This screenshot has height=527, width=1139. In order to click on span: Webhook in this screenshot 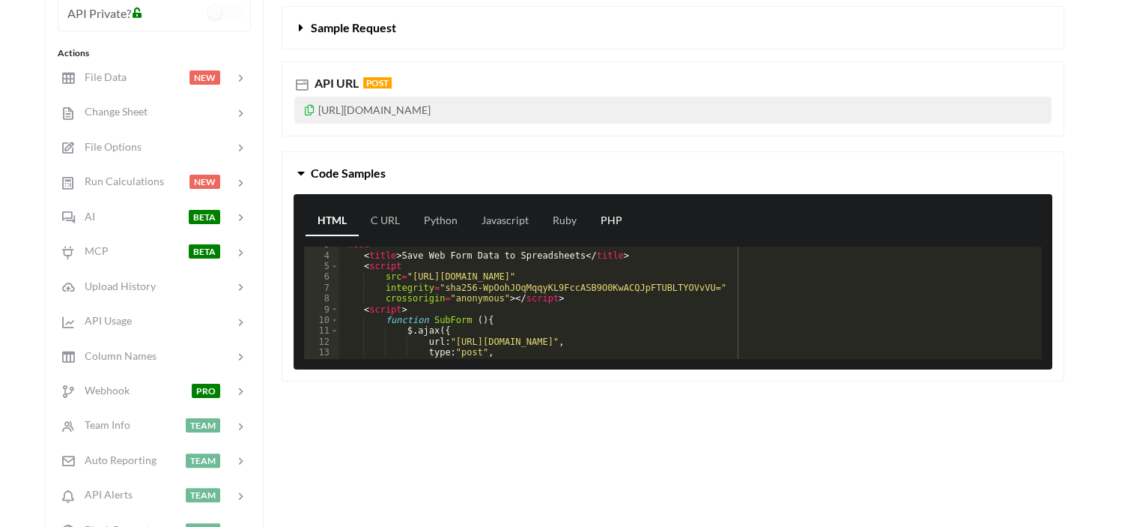, I will do `click(103, 389)`.